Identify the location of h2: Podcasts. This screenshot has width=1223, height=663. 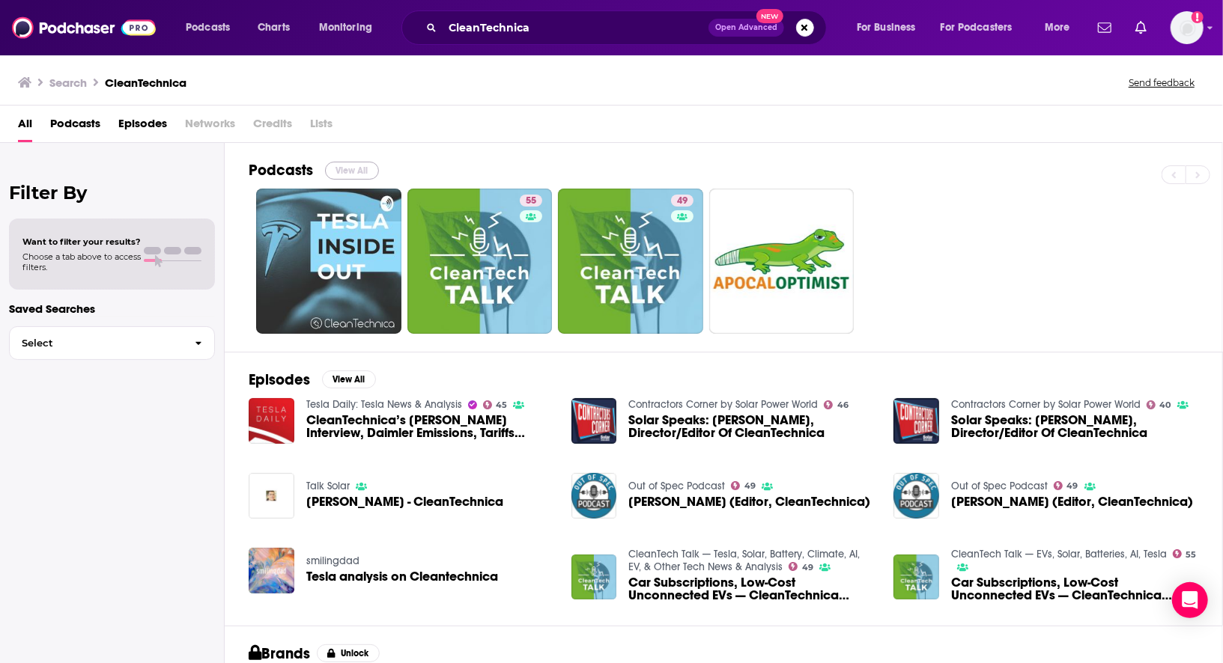
(281, 170).